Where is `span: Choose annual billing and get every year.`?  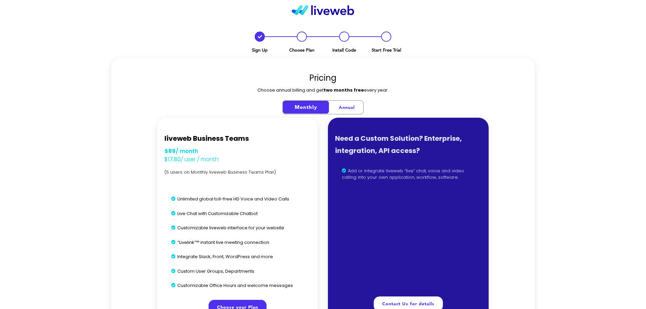 span: Choose annual billing and get every year. is located at coordinates (323, 90).